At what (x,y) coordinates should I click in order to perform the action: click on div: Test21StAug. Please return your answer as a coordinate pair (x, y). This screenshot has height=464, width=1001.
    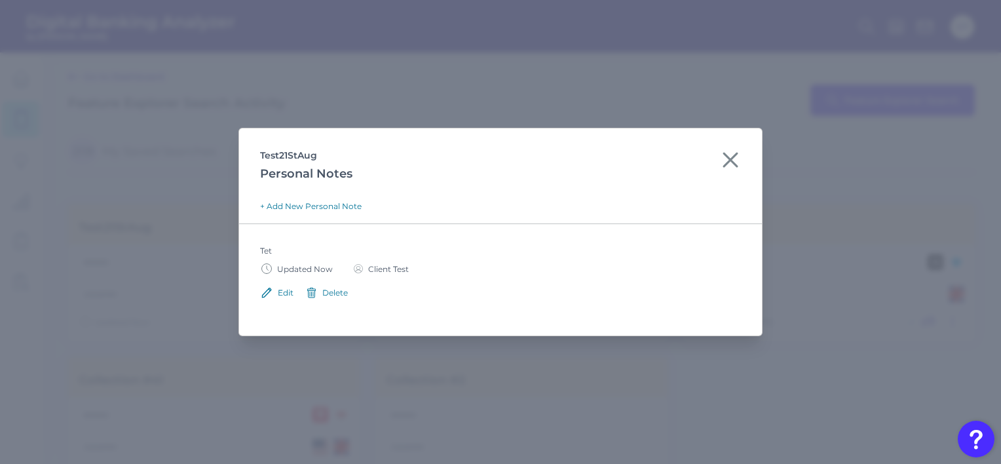
    Looking at the image, I should click on (490, 155).